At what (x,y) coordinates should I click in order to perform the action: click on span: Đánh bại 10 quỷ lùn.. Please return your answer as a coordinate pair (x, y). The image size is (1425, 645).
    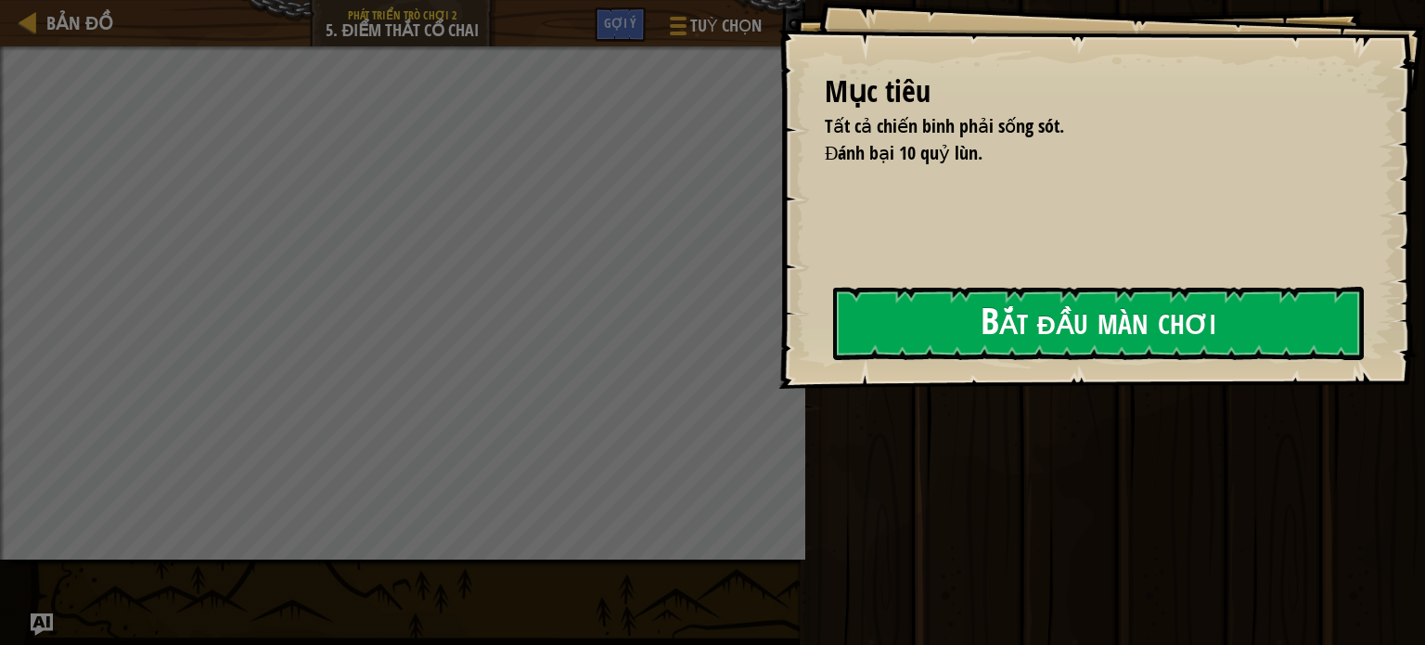
    Looking at the image, I should click on (904, 152).